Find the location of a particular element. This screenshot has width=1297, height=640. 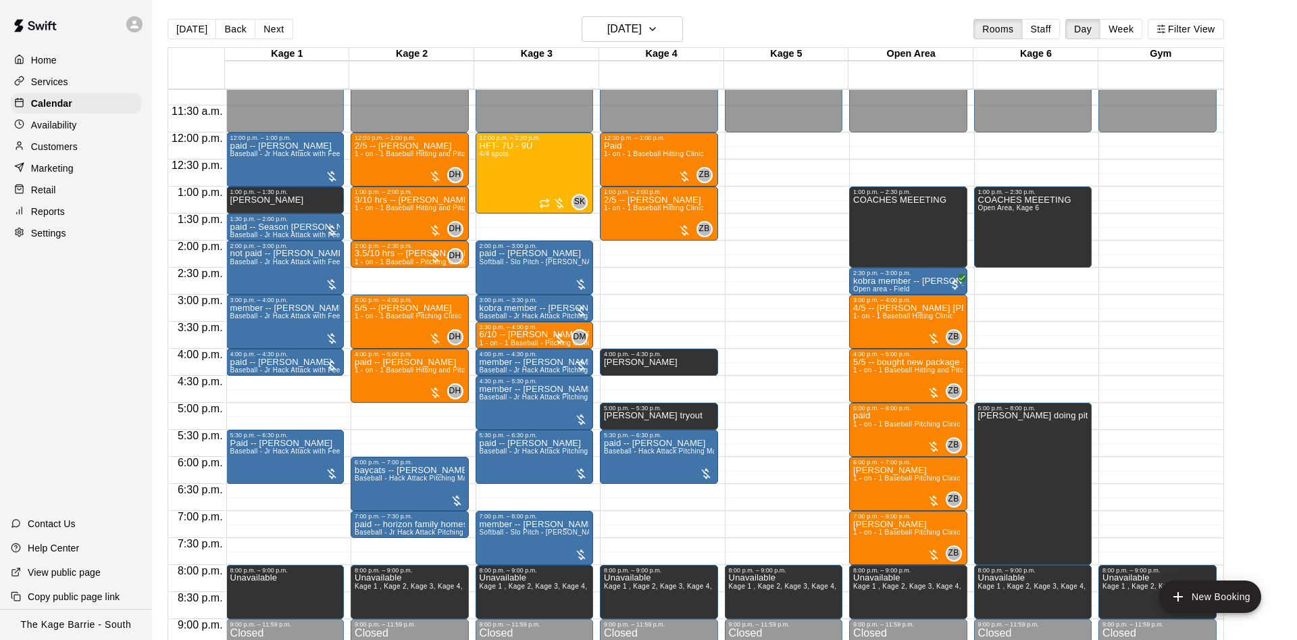

div: 4:00 p.m. – 4:30 p.m. is located at coordinates (534, 354).